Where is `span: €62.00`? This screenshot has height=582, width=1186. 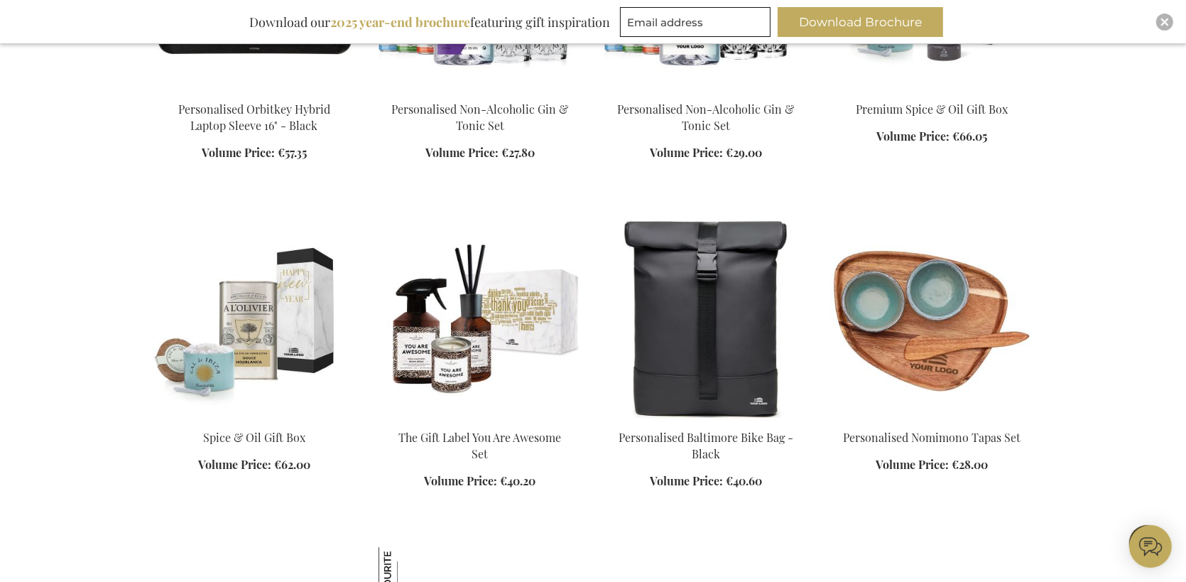
span: €62.00 is located at coordinates (292, 464).